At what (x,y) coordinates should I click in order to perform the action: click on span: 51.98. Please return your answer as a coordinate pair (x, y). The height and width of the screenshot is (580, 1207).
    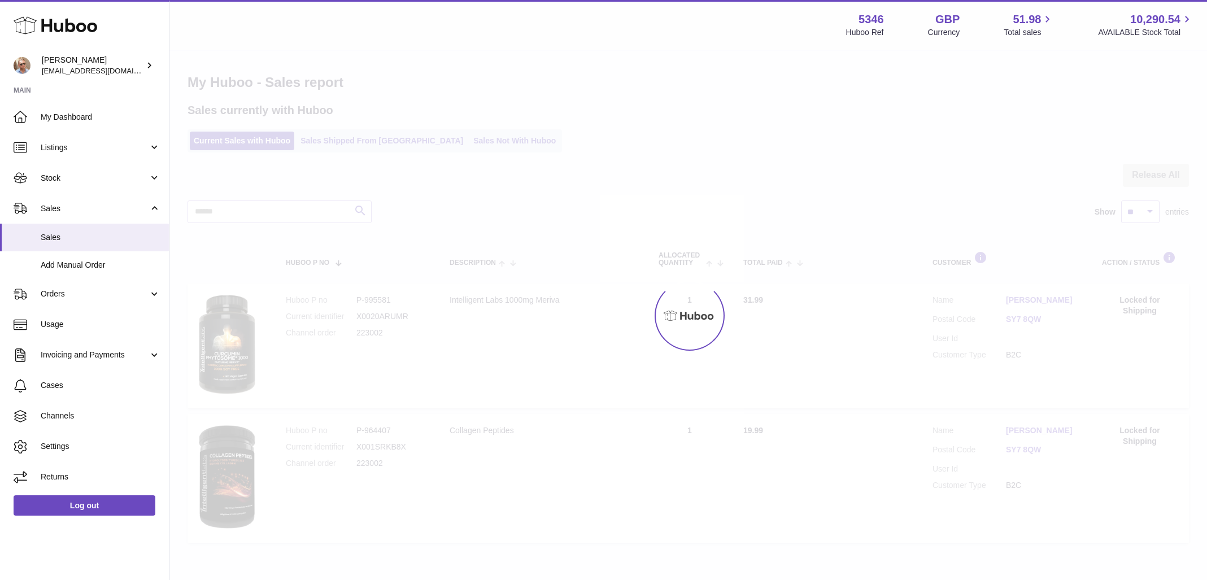
    Looking at the image, I should click on (1027, 19).